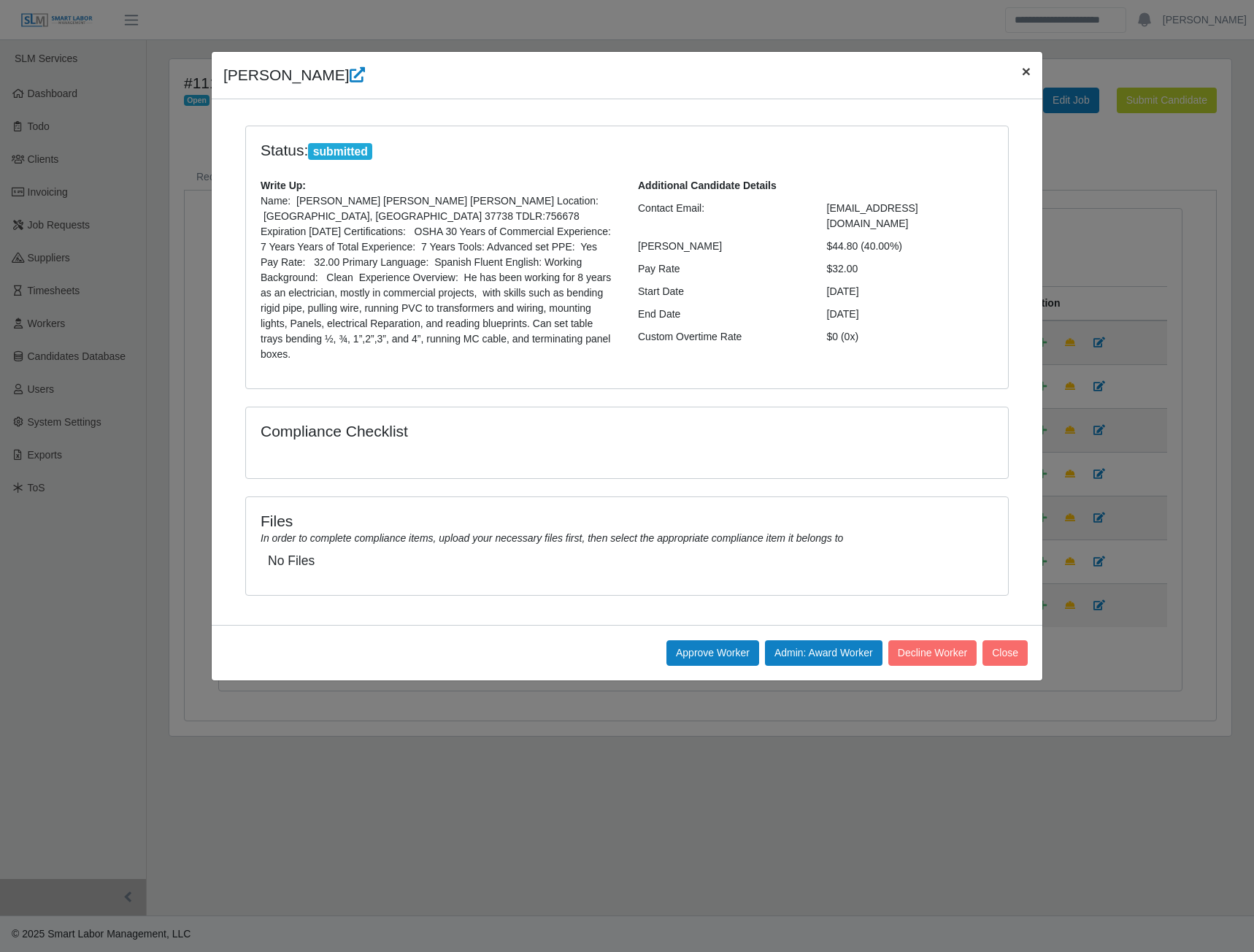 The height and width of the screenshot is (952, 1254). I want to click on div: $44.80 (40.00%), so click(910, 246).